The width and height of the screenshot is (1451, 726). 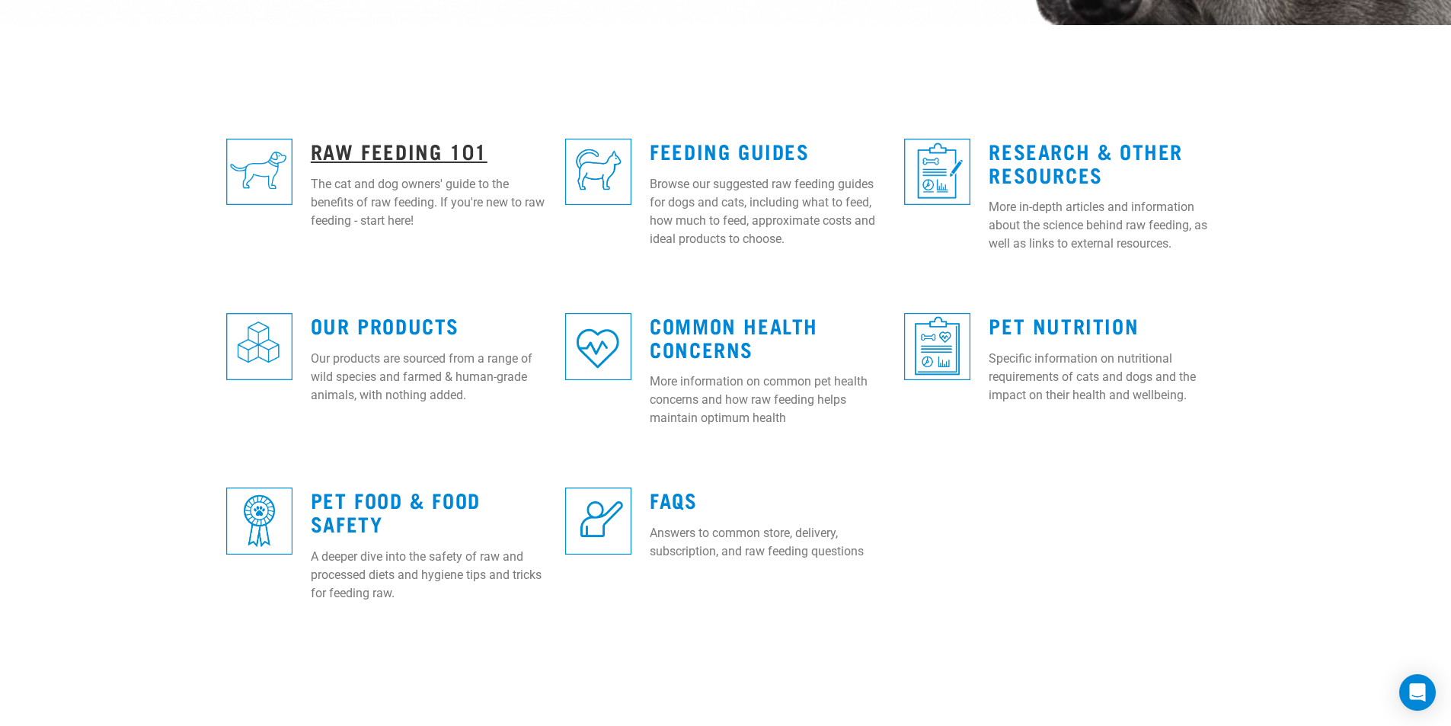 I want to click on div: Open Intercom Messenger, so click(x=1418, y=692).